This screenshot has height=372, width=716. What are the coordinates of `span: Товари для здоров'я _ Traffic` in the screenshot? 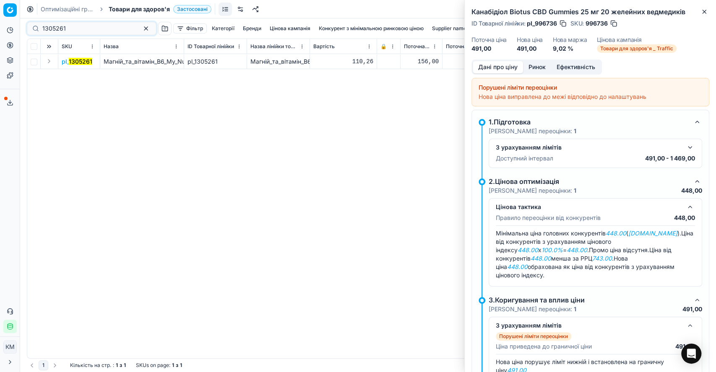 It's located at (637, 49).